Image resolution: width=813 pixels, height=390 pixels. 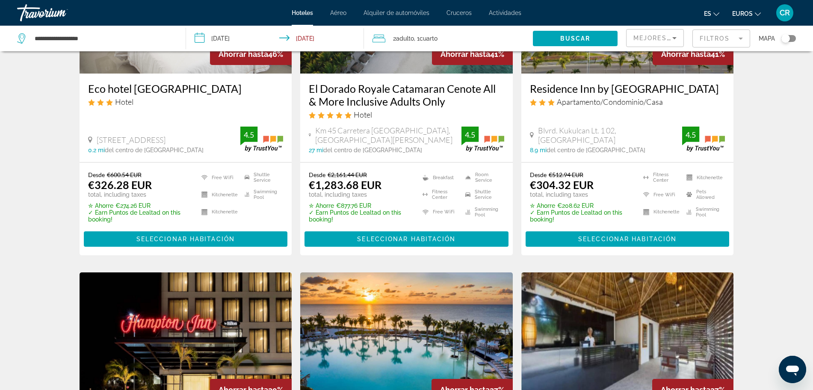 I want to click on div: 3 star Apartment, so click(x=627, y=102).